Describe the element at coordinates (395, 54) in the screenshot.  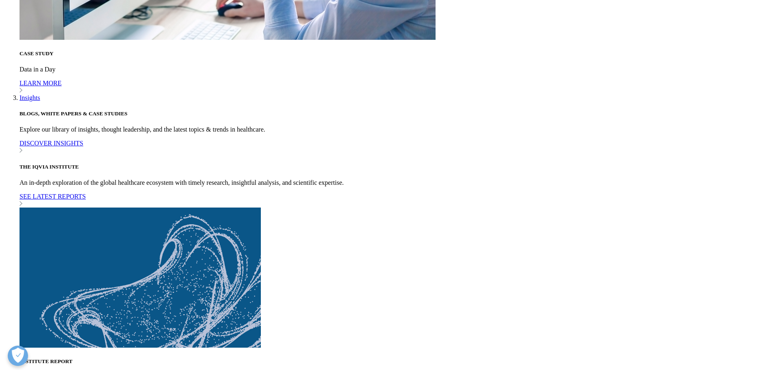
I see `h5: CASE STUDY` at that location.